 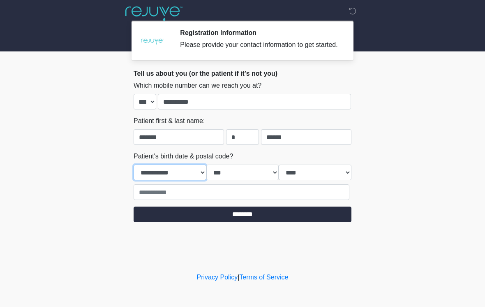 I want to click on img: Agent Avatar, so click(x=152, y=41).